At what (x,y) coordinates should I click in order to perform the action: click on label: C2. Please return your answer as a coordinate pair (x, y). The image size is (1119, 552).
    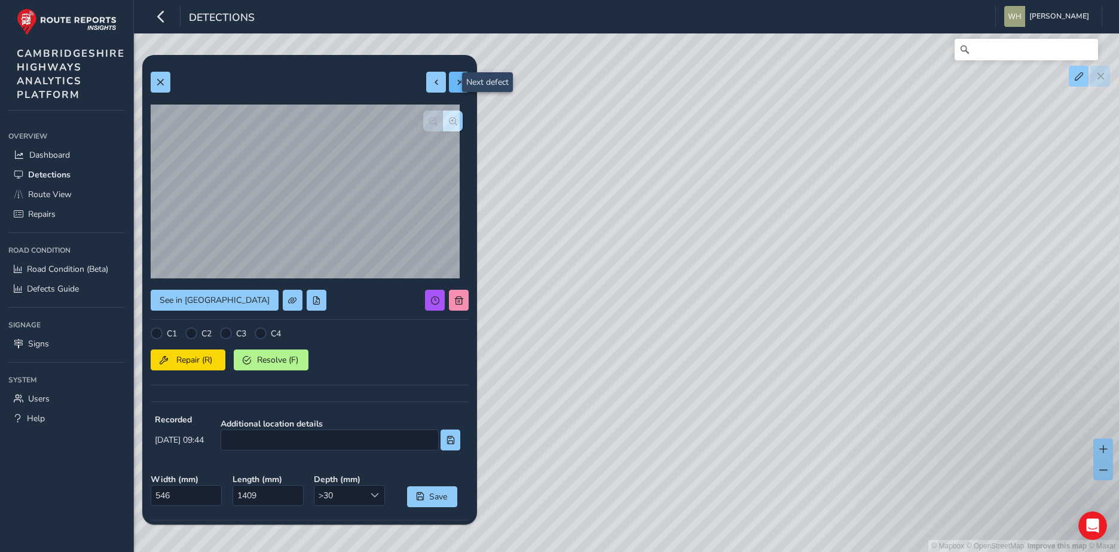
    Looking at the image, I should click on (206, 333).